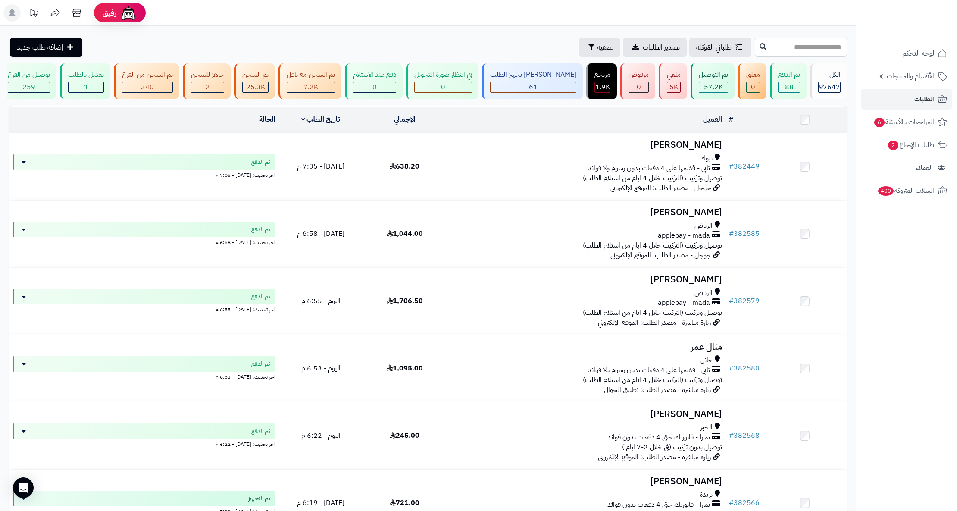 This screenshot has width=957, height=511. I want to click on a: #382585, so click(744, 234).